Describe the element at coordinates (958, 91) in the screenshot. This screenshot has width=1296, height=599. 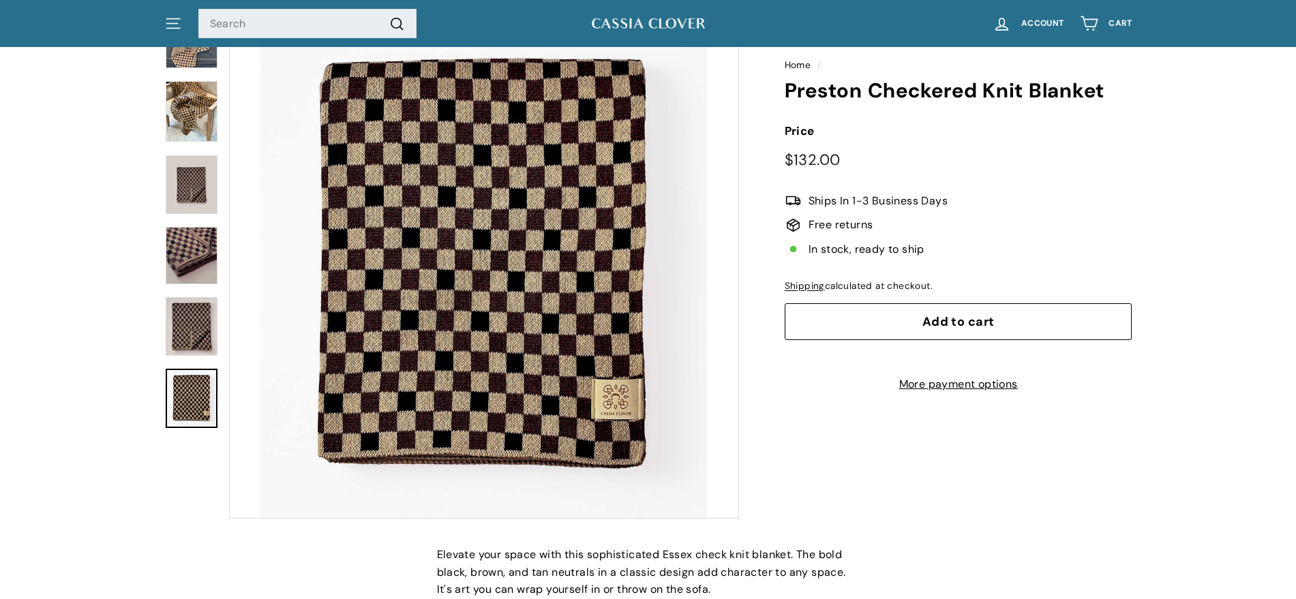
I see `h1: Preston Checkered Knit Blanket` at that location.